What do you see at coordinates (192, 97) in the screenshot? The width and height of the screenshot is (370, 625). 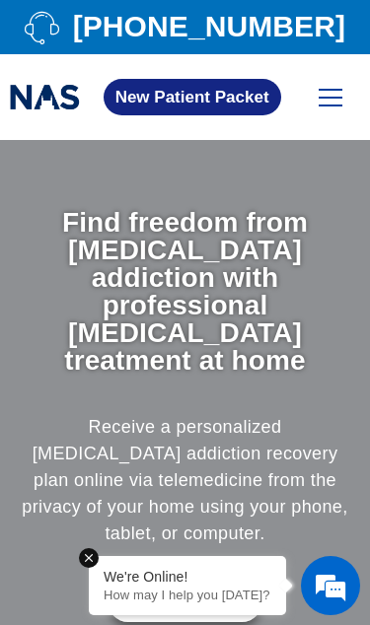 I see `span: New Patient Packet` at bounding box center [192, 97].